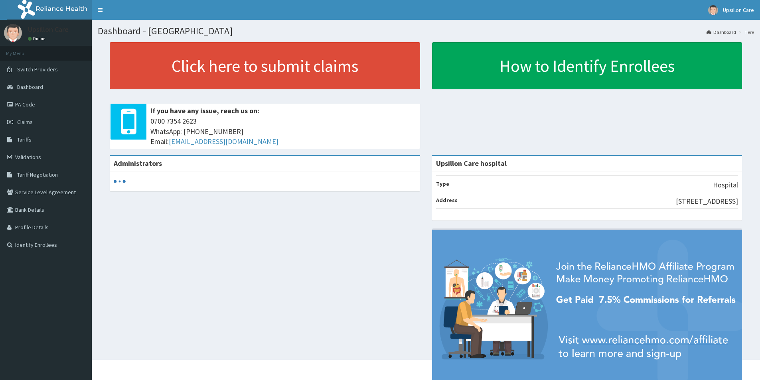 The height and width of the screenshot is (380, 760). I want to click on a: Online, so click(38, 39).